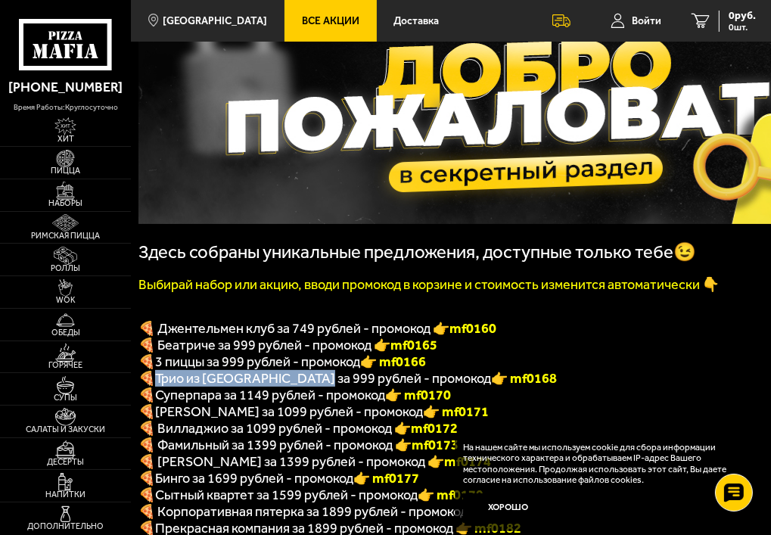  Describe the element at coordinates (257, 362) in the screenshot. I see `span: 3 пиццы за 999 рублей - промокод` at that location.